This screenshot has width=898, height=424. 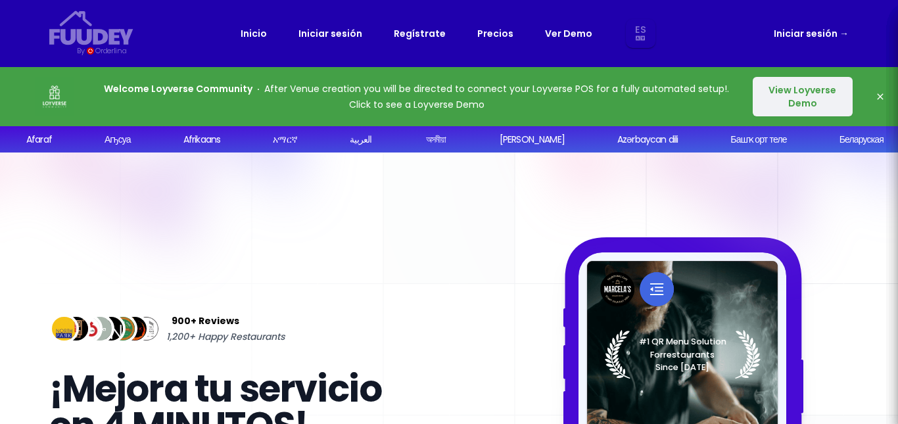 What do you see at coordinates (226, 337) in the screenshot?
I see `span: 1,200+ Happy Restaurants` at bounding box center [226, 337].